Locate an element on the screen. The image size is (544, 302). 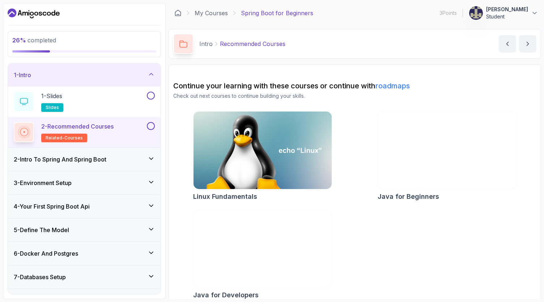
img: user profile image is located at coordinates (476, 13).